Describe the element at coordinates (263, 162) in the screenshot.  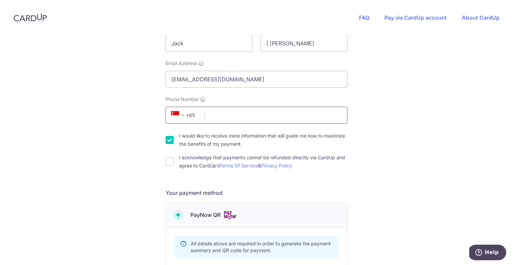
I see `label: I acknowledge that payments cannot be refunded directly via CardUp and agree to CardUp’s &` at that location.